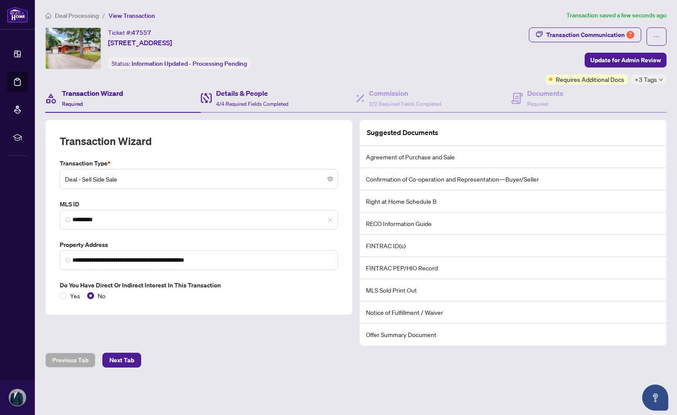 The height and width of the screenshot is (415, 677). What do you see at coordinates (199, 204) in the screenshot?
I see `label: MLS ID` at bounding box center [199, 204].